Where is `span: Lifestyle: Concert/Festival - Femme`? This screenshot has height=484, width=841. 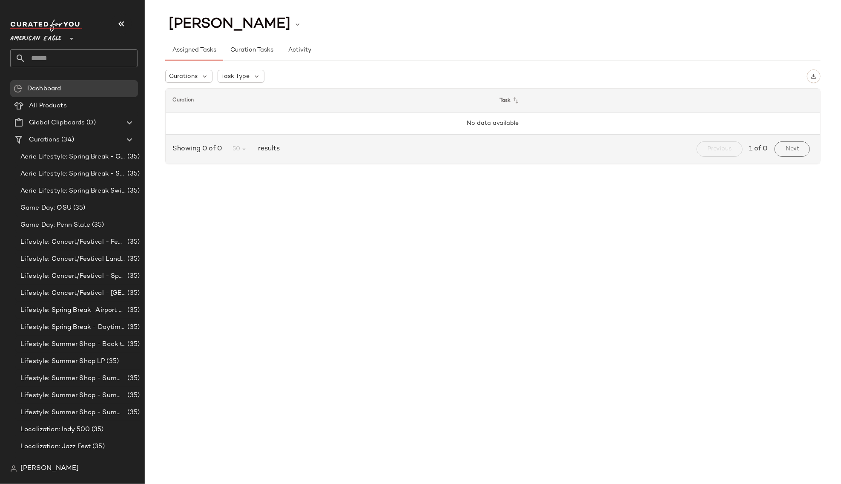
span: Lifestyle: Concert/Festival - Femme is located at coordinates (73, 242).